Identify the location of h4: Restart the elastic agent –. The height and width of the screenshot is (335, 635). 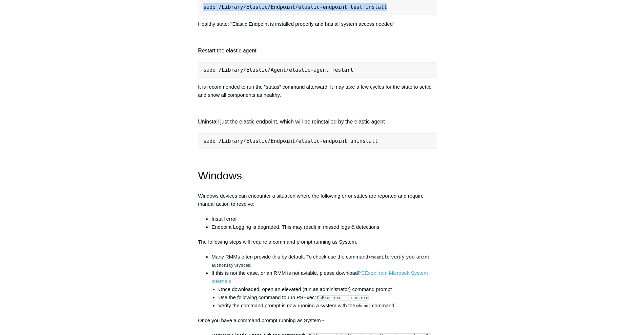
(318, 51).